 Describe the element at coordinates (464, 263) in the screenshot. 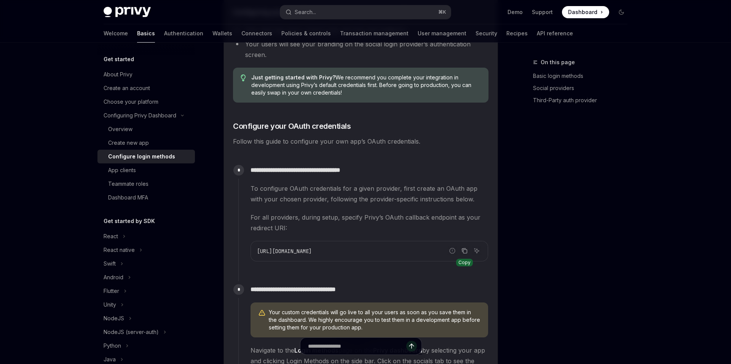

I see `div: Copy` at that location.